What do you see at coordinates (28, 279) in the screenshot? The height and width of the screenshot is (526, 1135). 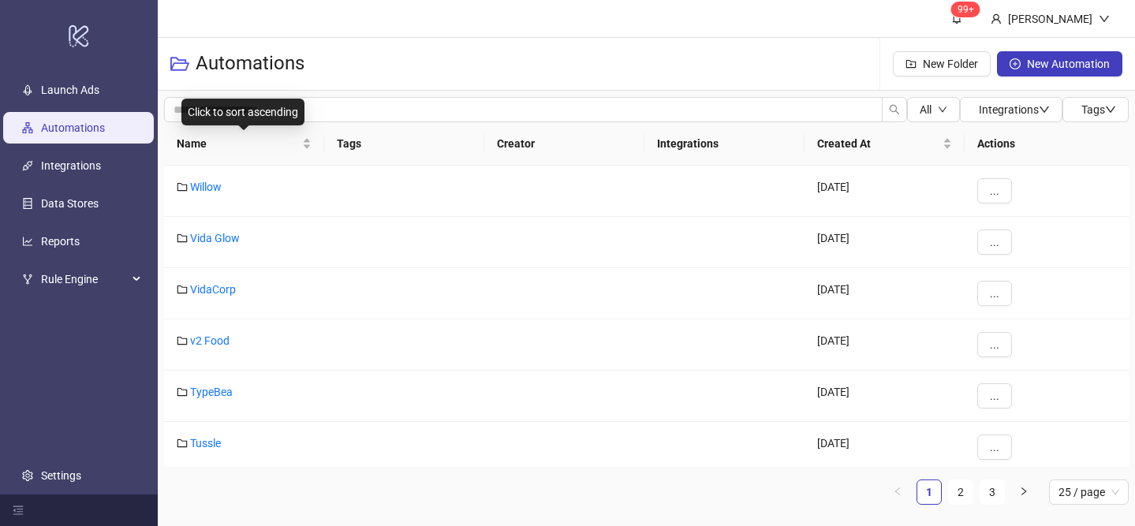 I see `span: fork` at bounding box center [28, 279].